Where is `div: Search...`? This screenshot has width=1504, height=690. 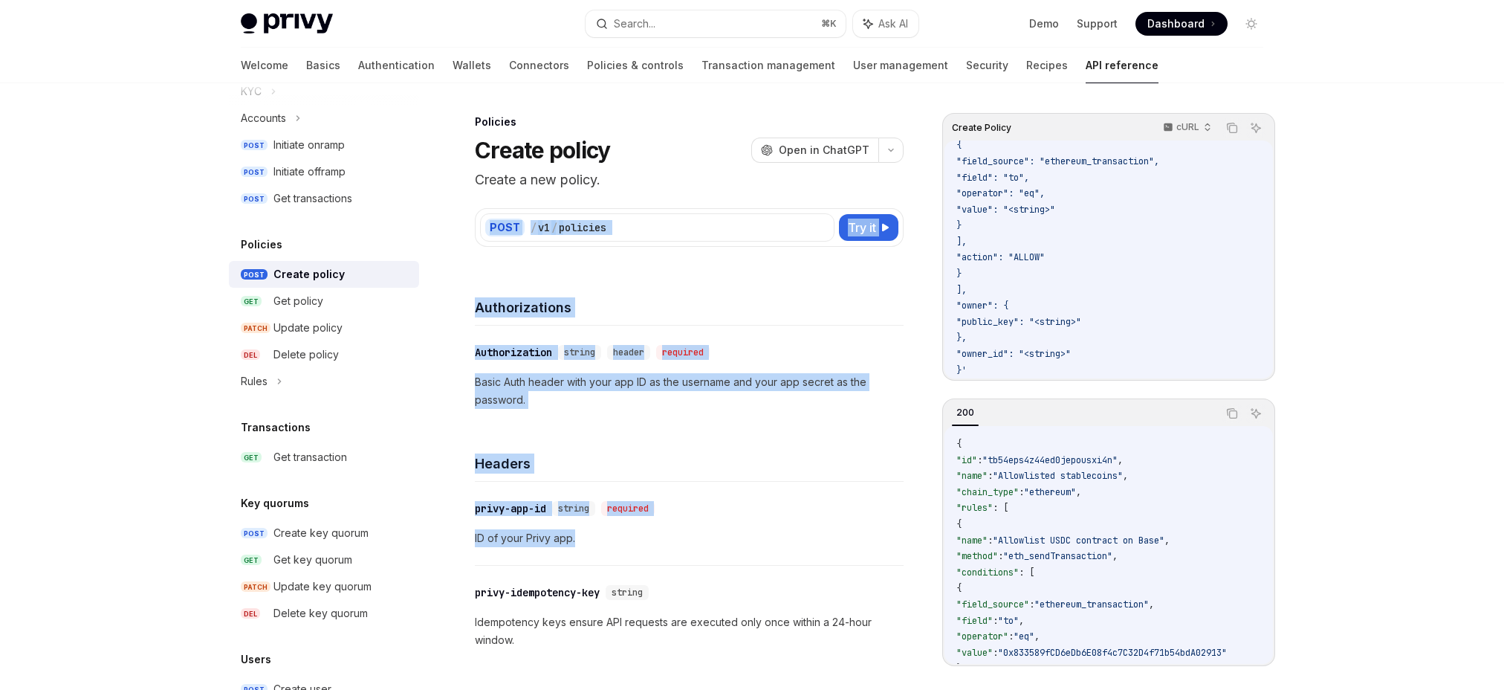 div: Search... is located at coordinates (635, 24).